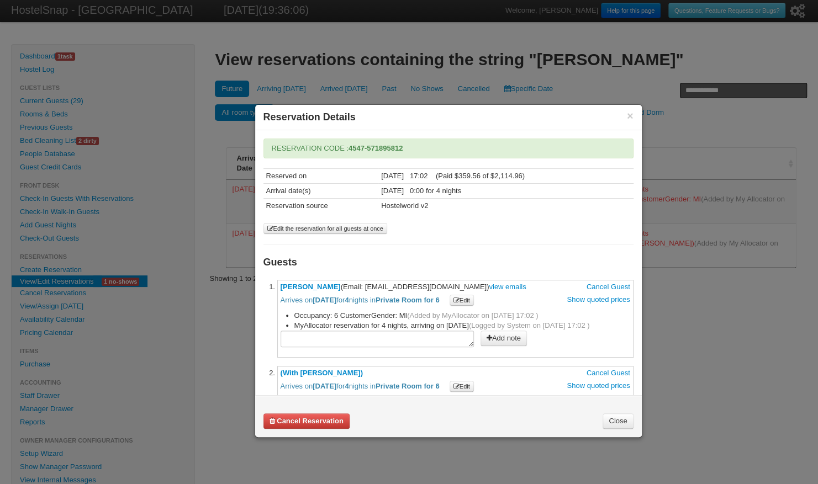 This screenshot has width=818, height=484. I want to click on b: Cancel Reservation, so click(310, 421).